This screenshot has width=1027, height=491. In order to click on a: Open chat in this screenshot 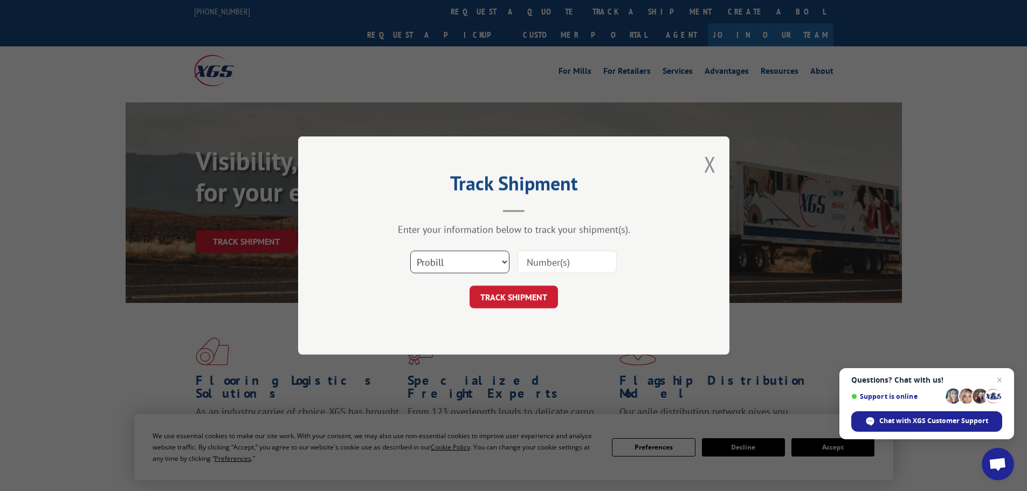, I will do `click(998, 464)`.